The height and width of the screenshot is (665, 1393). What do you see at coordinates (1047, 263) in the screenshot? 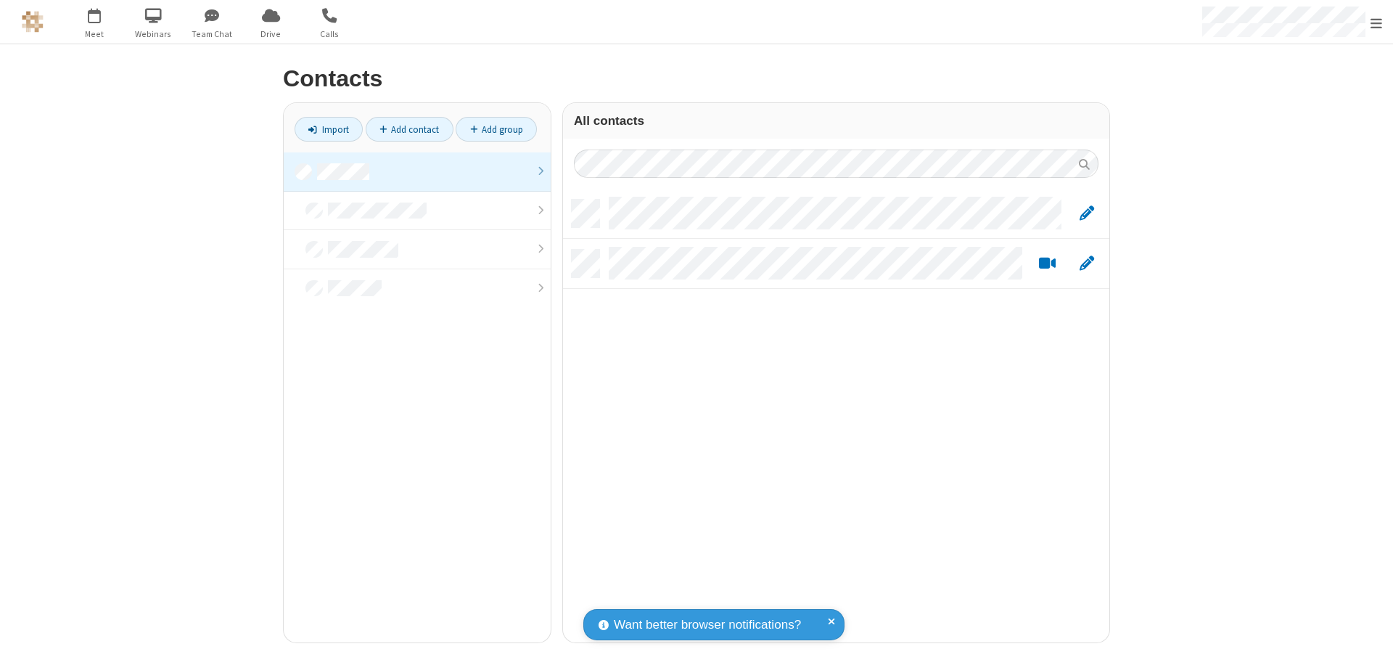
I see `button: Start a video meeting` at bounding box center [1047, 263].